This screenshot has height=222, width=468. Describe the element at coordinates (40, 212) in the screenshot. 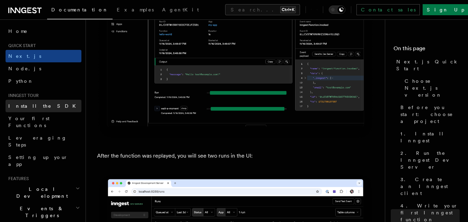

I see `span: Events & Triggers` at that location.